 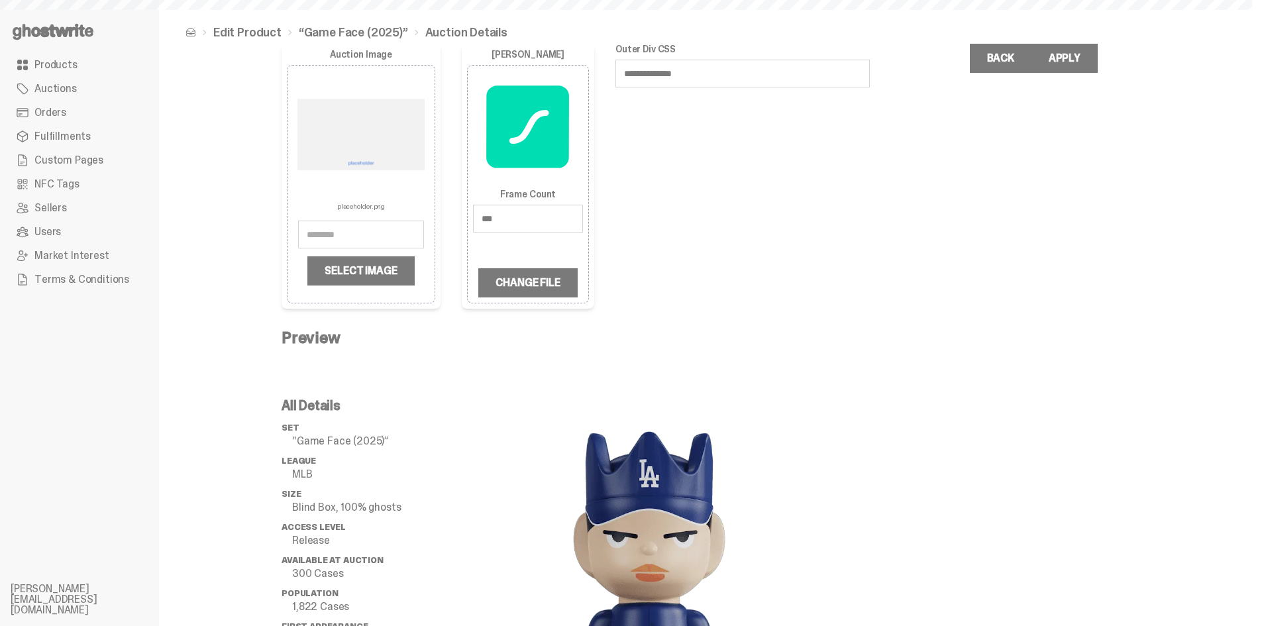 I want to click on a: Auctions, so click(x=80, y=89).